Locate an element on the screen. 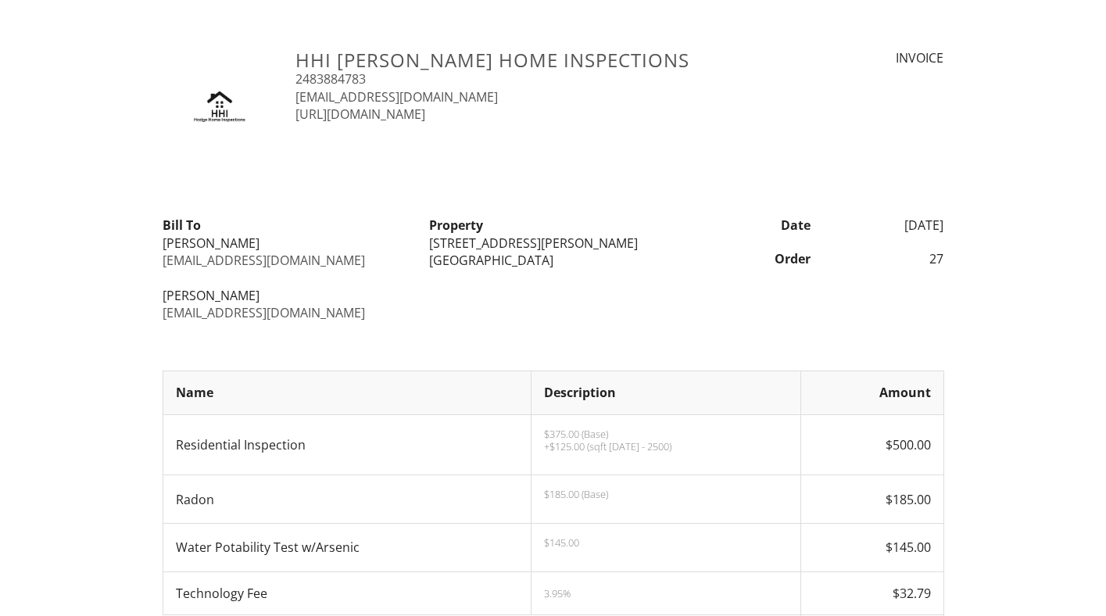 This screenshot has height=616, width=1106. th: Name is located at coordinates (346, 392).